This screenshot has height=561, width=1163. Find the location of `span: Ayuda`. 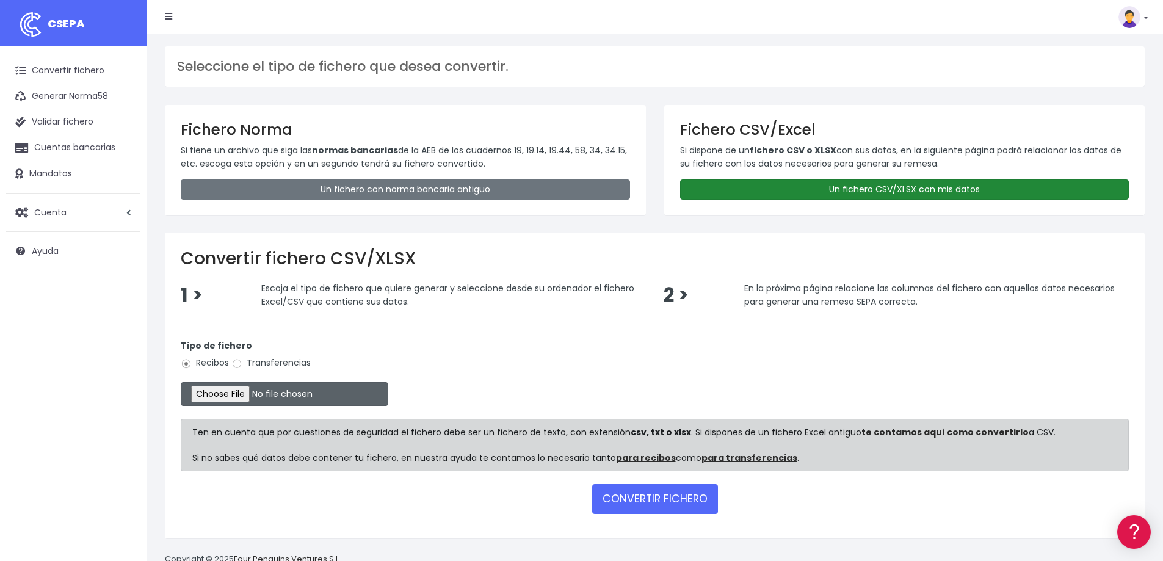

span: Ayuda is located at coordinates (45, 251).